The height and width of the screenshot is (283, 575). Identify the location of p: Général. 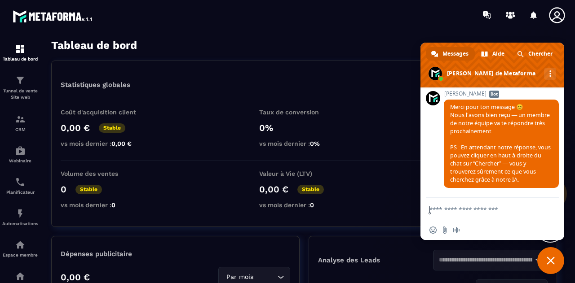
(538, 45).